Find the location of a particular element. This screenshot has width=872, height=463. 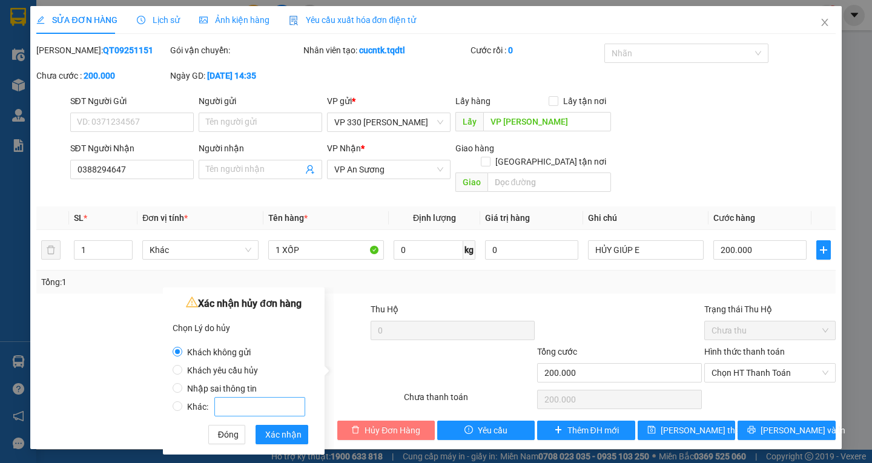

span: Định lượng is located at coordinates (434, 218).